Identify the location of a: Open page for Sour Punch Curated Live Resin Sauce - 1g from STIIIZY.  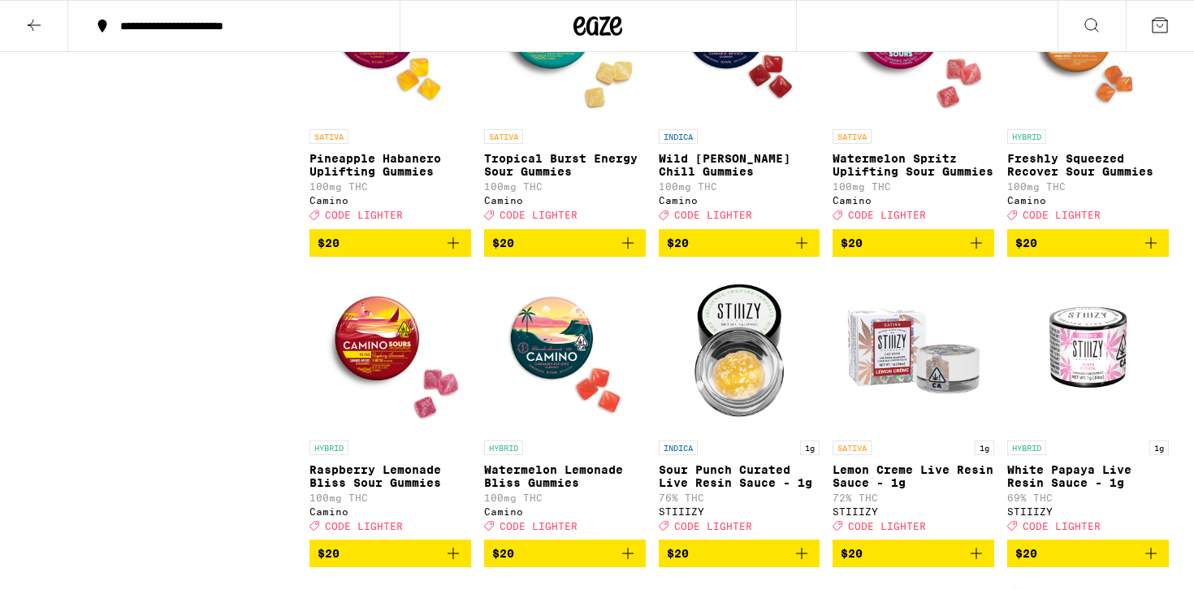
(739, 405).